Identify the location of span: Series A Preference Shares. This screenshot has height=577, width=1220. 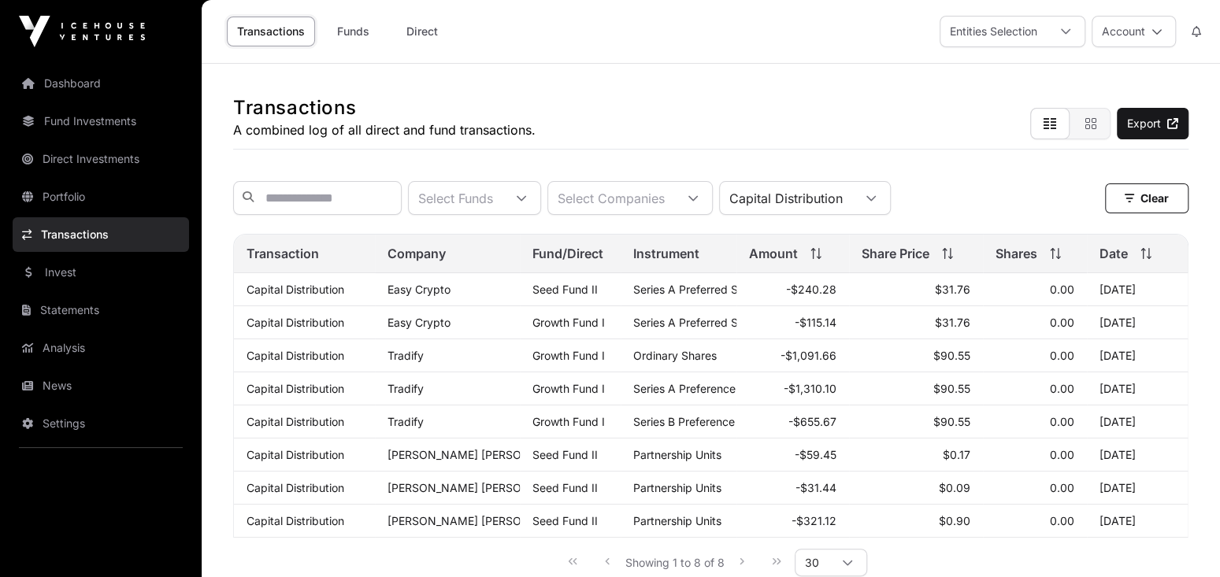
(703, 388).